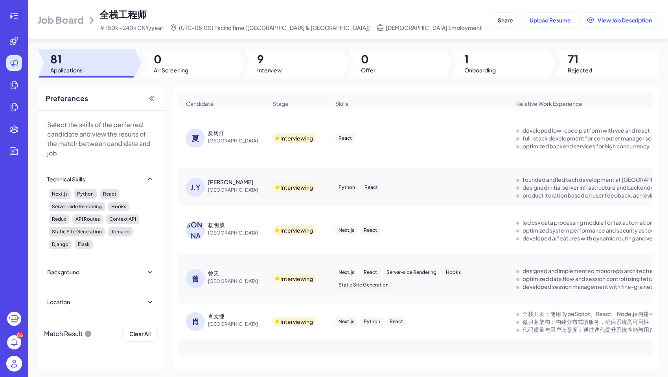 The width and height of the screenshot is (668, 377). Describe the element at coordinates (59, 302) in the screenshot. I see `div: Location` at that location.